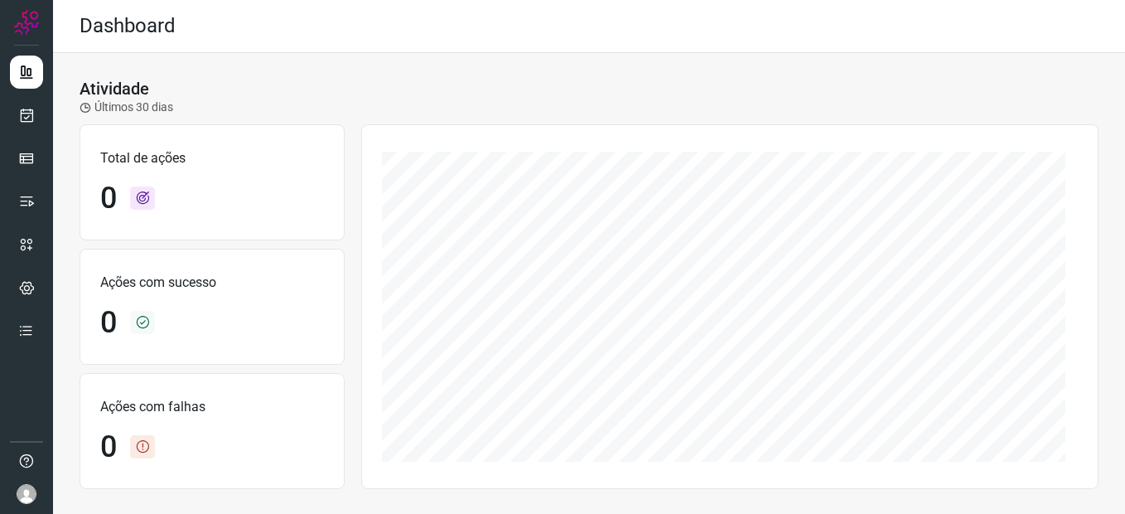 The height and width of the screenshot is (514, 1125). Describe the element at coordinates (27, 494) in the screenshot. I see `img: avatar-user-boy.jpg` at that location.